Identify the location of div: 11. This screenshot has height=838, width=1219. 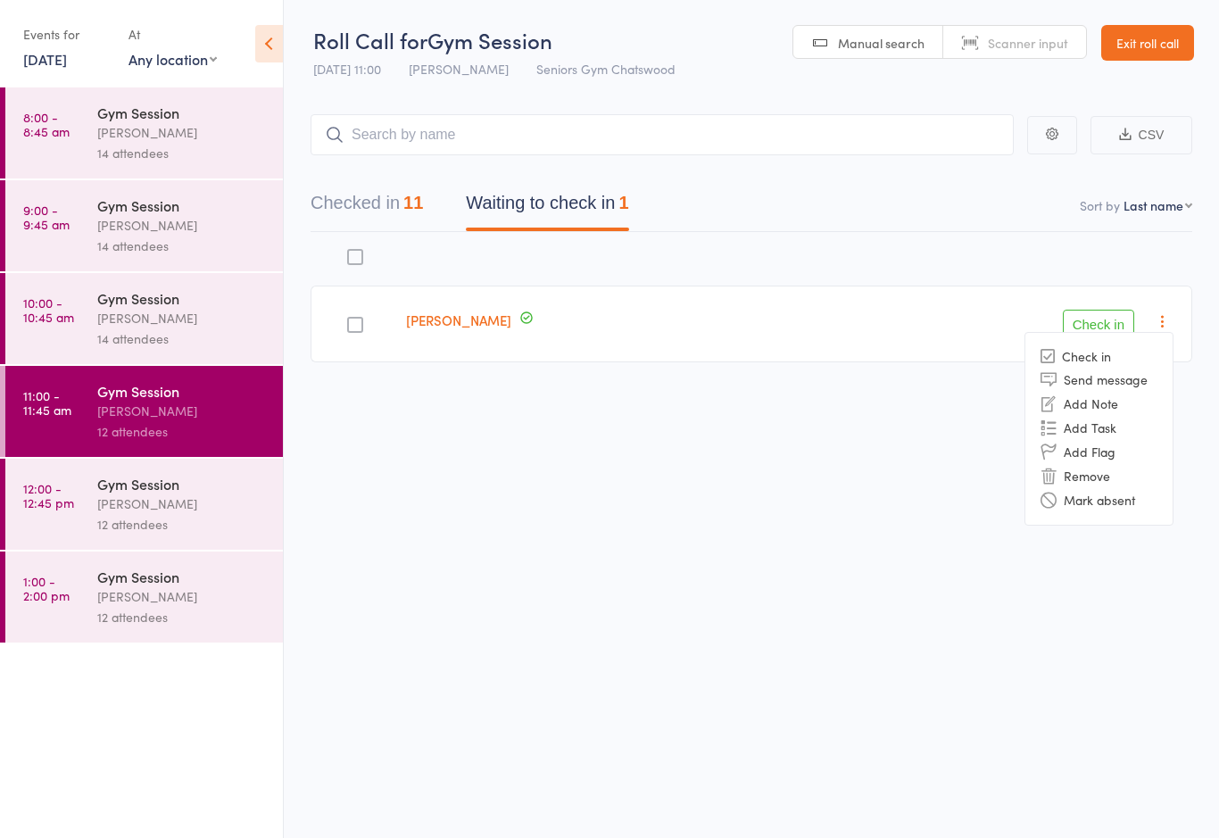
(413, 202).